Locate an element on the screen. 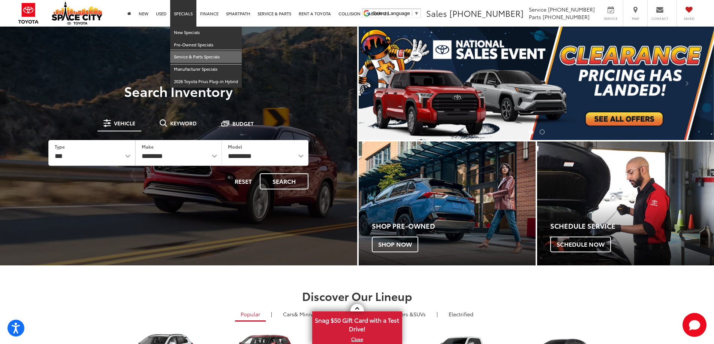 This screenshot has height=344, width=714. a: Schedule Service Schedule Now is located at coordinates (626, 204).